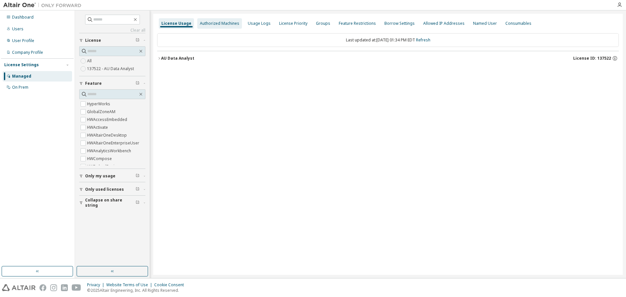 This screenshot has height=297, width=626. Describe the element at coordinates (518, 23) in the screenshot. I see `div: Consumables` at that location.